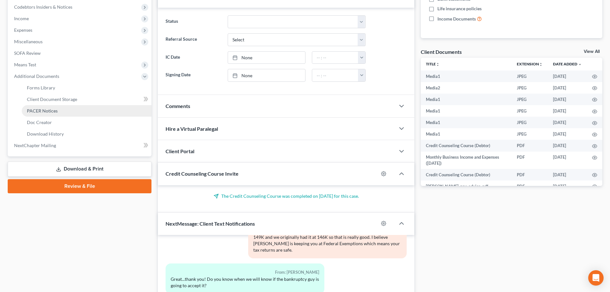 The image size is (610, 292). What do you see at coordinates (529, 64) in the screenshot?
I see `a: Extensionunfold_more` at bounding box center [529, 64].